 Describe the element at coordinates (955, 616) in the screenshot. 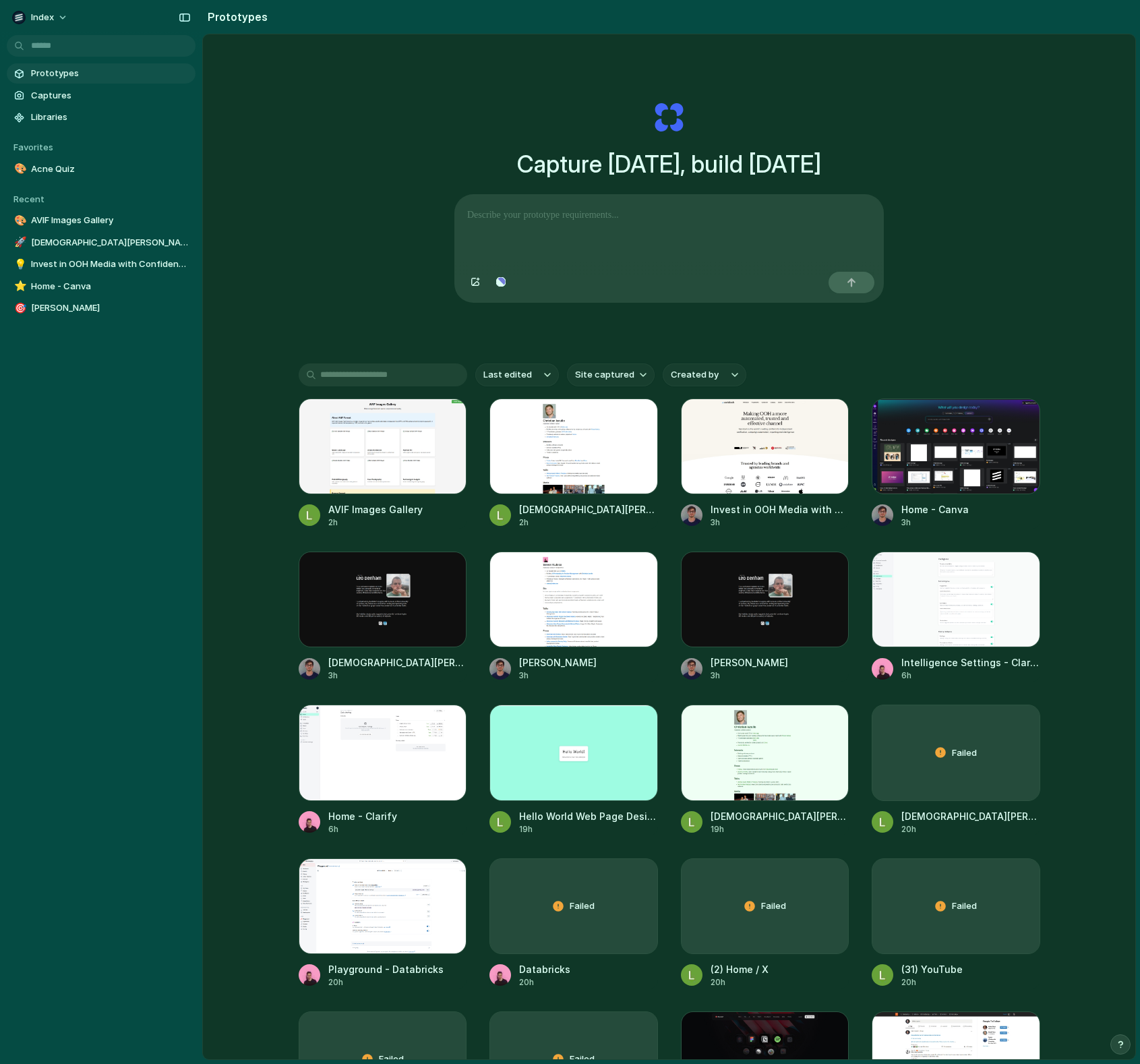

I see `a: Intelligence Settings - ClarifyIntelligence Settings - Clarify6h` at that location.